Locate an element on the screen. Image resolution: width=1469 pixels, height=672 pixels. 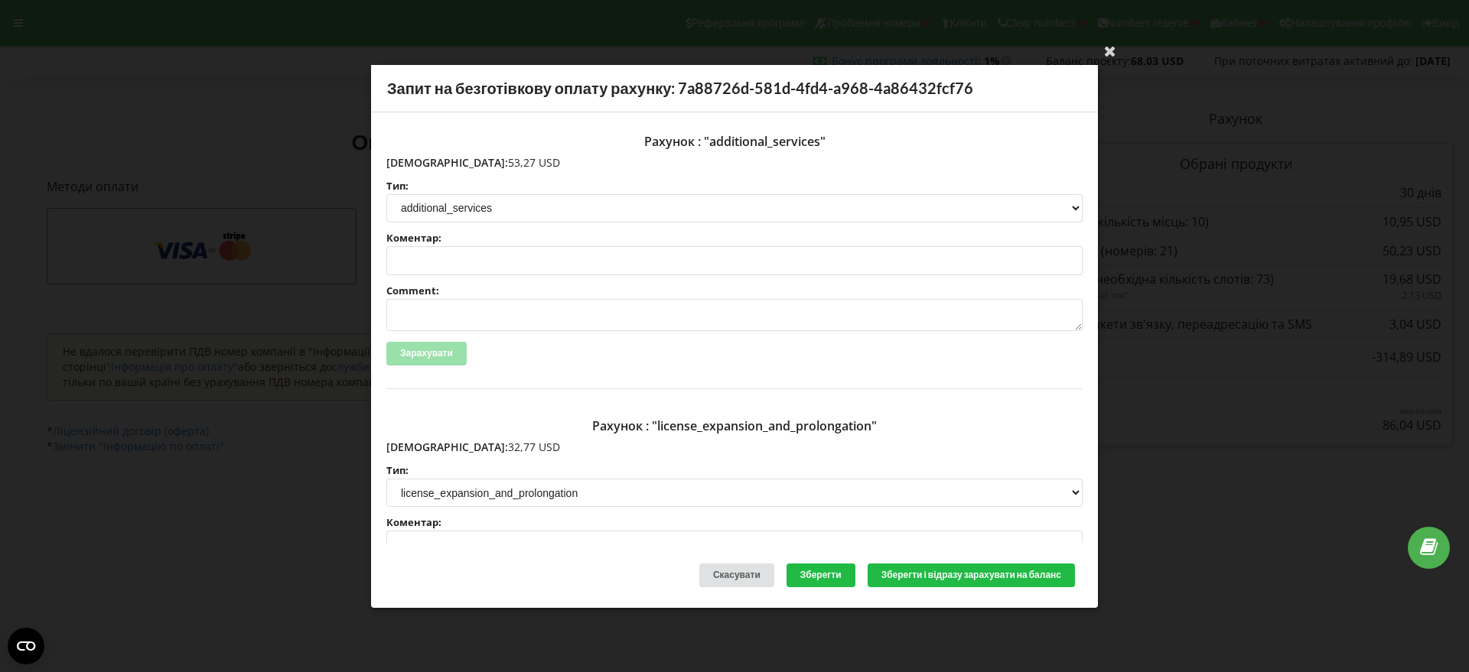
div: Запит на безготівкову оплату рахунку: 7a88726d-581d-4fd4-a968-4a86432fcf76 is located at coordinates (734, 89).